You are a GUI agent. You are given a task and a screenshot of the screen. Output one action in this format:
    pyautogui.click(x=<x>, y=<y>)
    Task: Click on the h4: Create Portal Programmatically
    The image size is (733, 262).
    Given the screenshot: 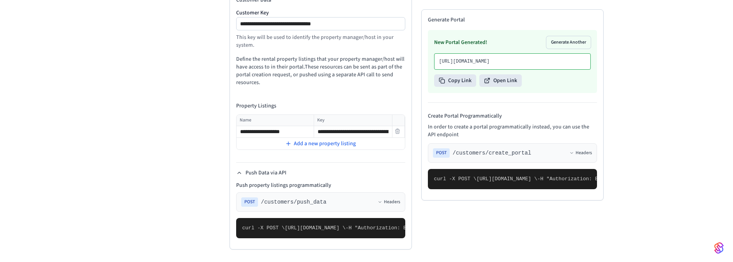 What is the action you would take?
    pyautogui.click(x=512, y=116)
    